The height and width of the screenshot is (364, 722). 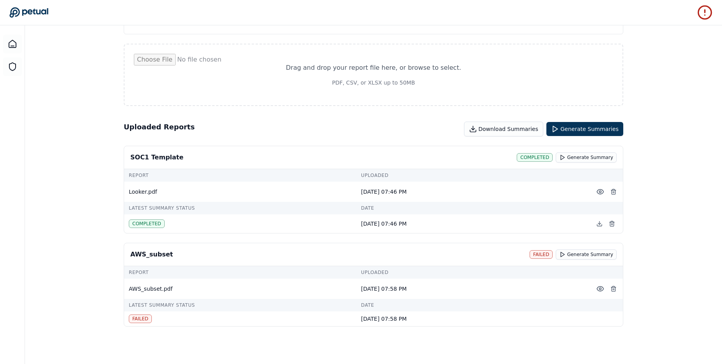 I want to click on td: AWS_subset.pdf, so click(x=240, y=289).